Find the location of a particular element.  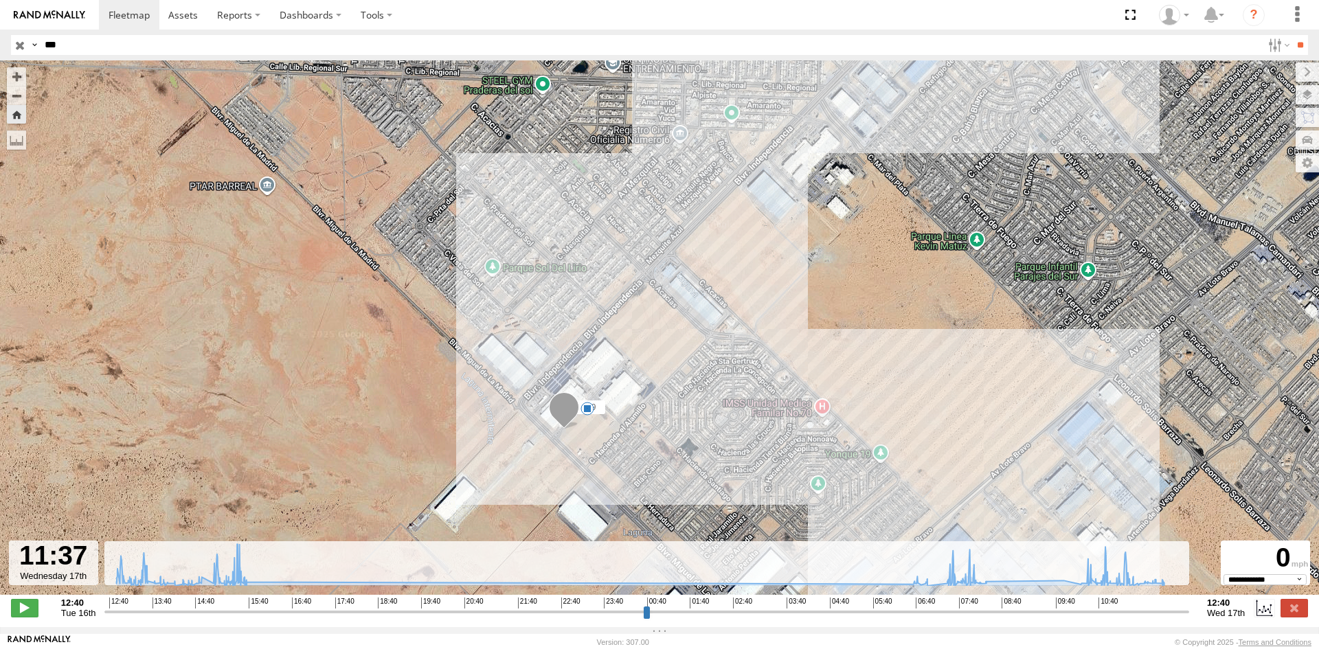

span: 12:40 is located at coordinates (119, 603).